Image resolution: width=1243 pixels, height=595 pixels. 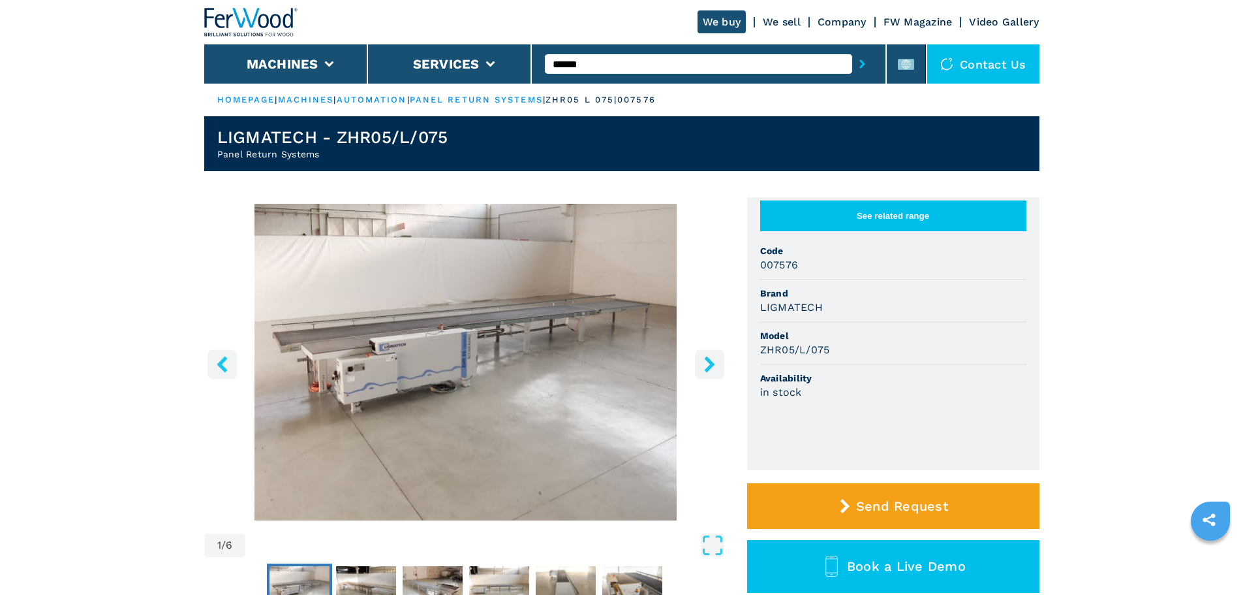 I want to click on span: Code, so click(x=894, y=251).